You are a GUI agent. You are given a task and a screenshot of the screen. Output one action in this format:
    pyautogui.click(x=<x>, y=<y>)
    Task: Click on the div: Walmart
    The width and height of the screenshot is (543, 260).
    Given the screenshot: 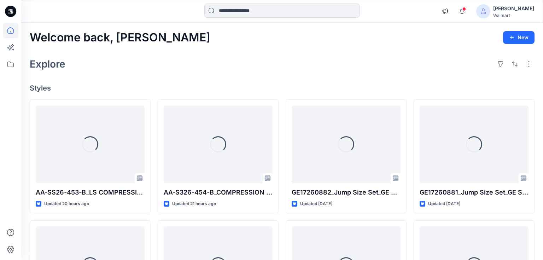 What is the action you would take?
    pyautogui.click(x=513, y=15)
    